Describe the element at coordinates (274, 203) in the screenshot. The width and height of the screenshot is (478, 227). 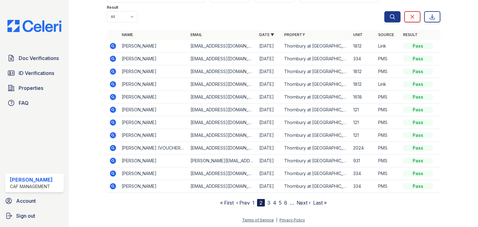
I see `a: 4` at that location.